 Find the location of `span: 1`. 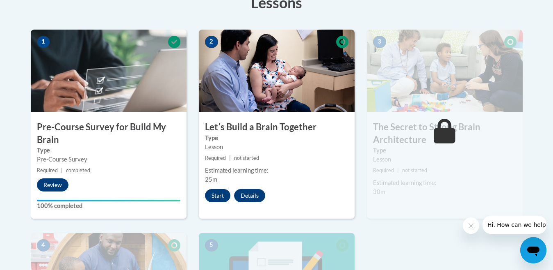

span: 1 is located at coordinates (43, 42).